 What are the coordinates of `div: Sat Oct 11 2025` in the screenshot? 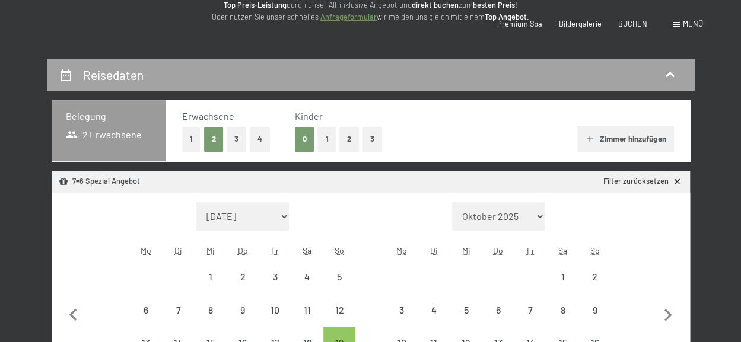 It's located at (307, 310).